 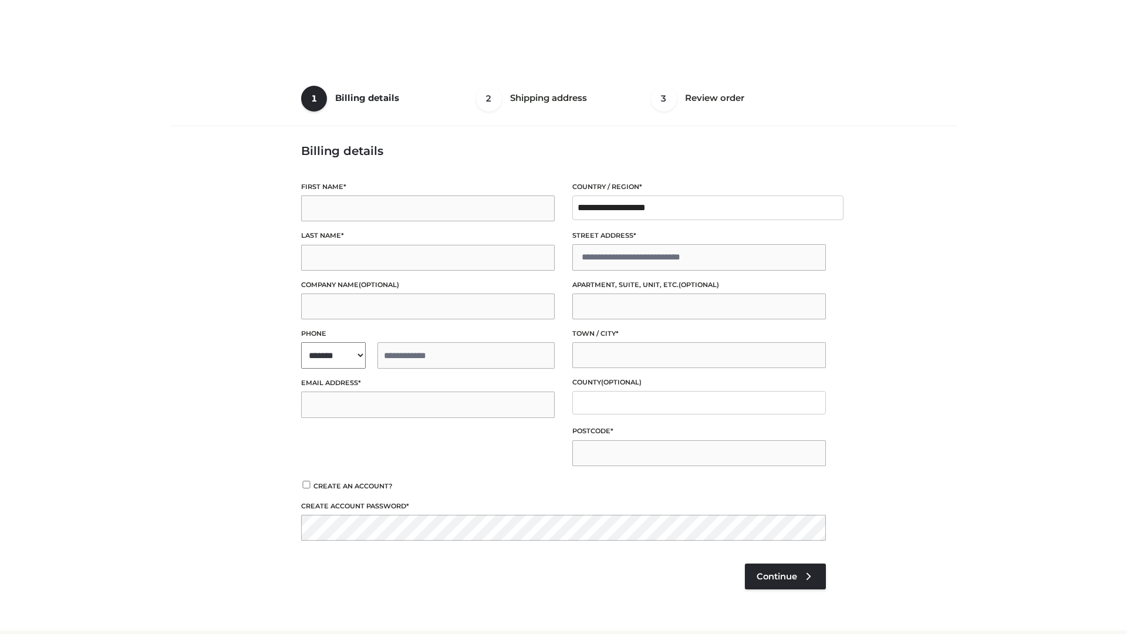 What do you see at coordinates (548, 97) in the screenshot?
I see `span: Shipping address` at bounding box center [548, 97].